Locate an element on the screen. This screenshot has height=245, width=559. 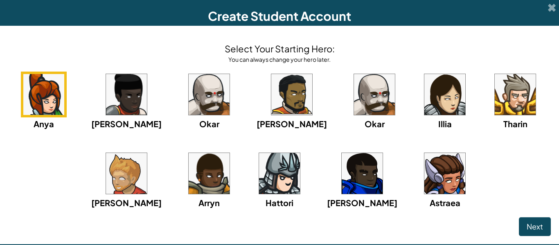
span: Arryn is located at coordinates (209, 202).